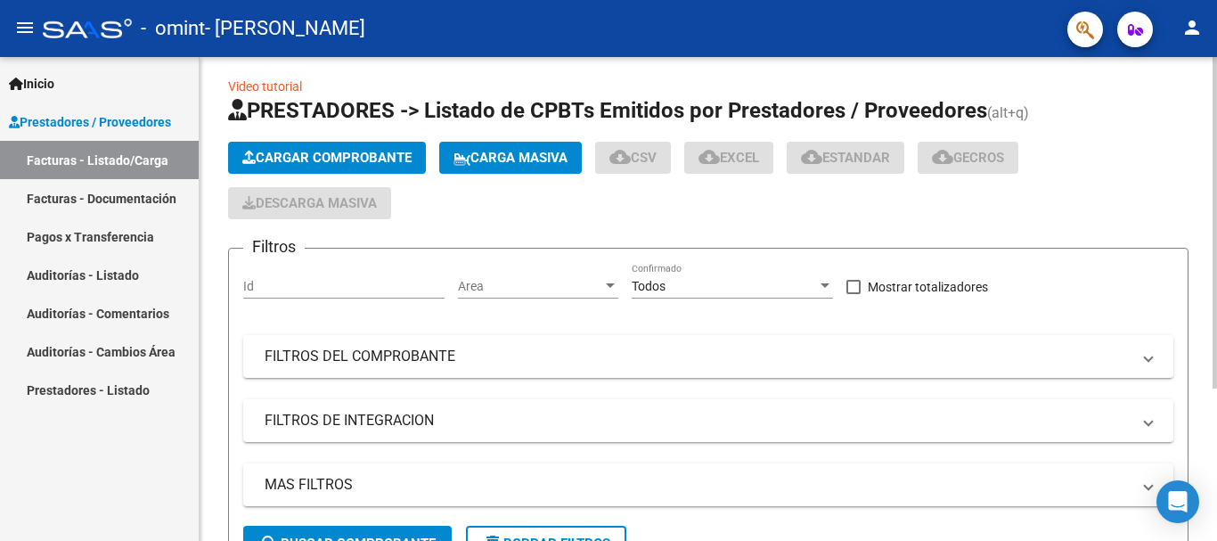 Image resolution: width=1217 pixels, height=541 pixels. I want to click on div: Open Intercom Messenger, so click(1178, 502).